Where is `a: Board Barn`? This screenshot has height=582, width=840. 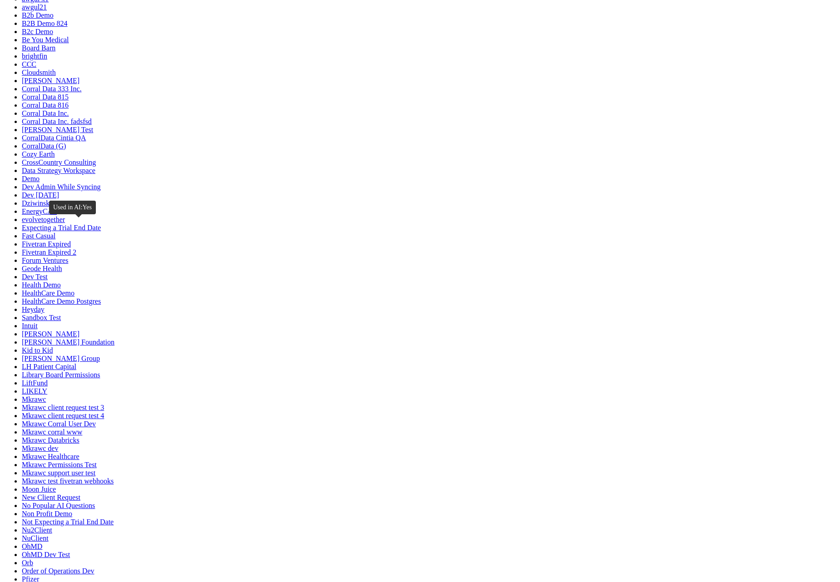
a: Board Barn is located at coordinates (39, 48).